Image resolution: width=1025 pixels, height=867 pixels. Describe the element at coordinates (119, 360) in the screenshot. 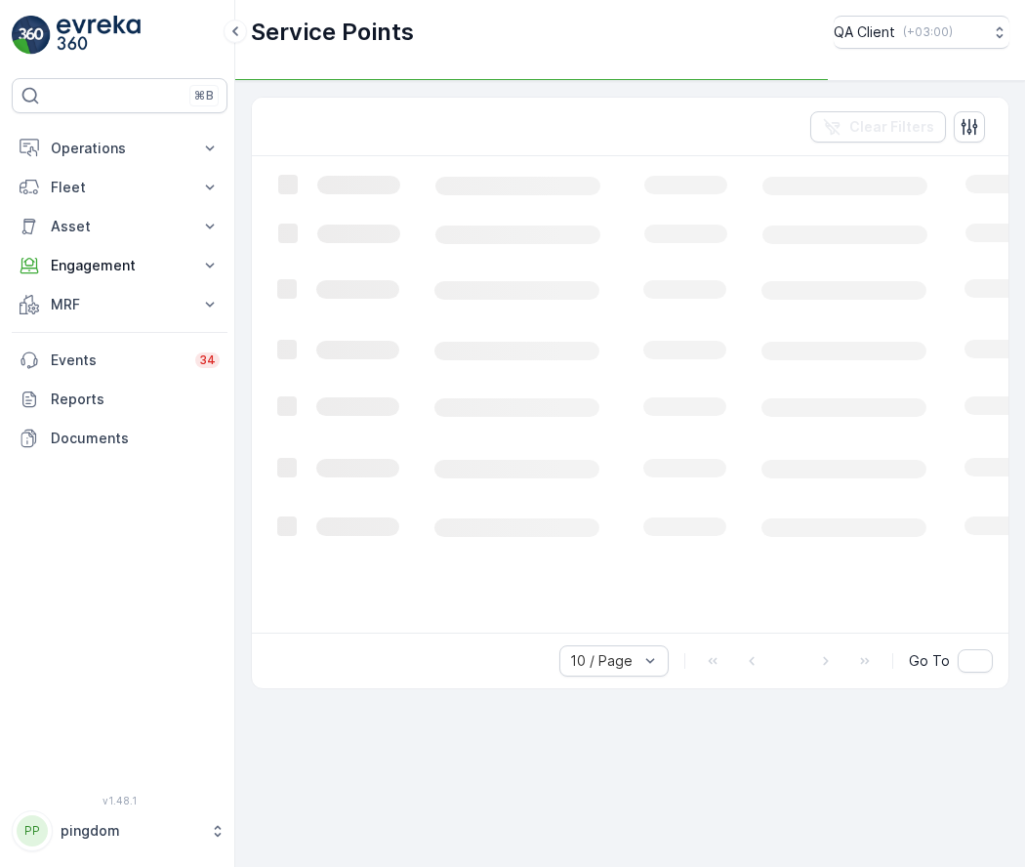

I see `a: Events34` at that location.